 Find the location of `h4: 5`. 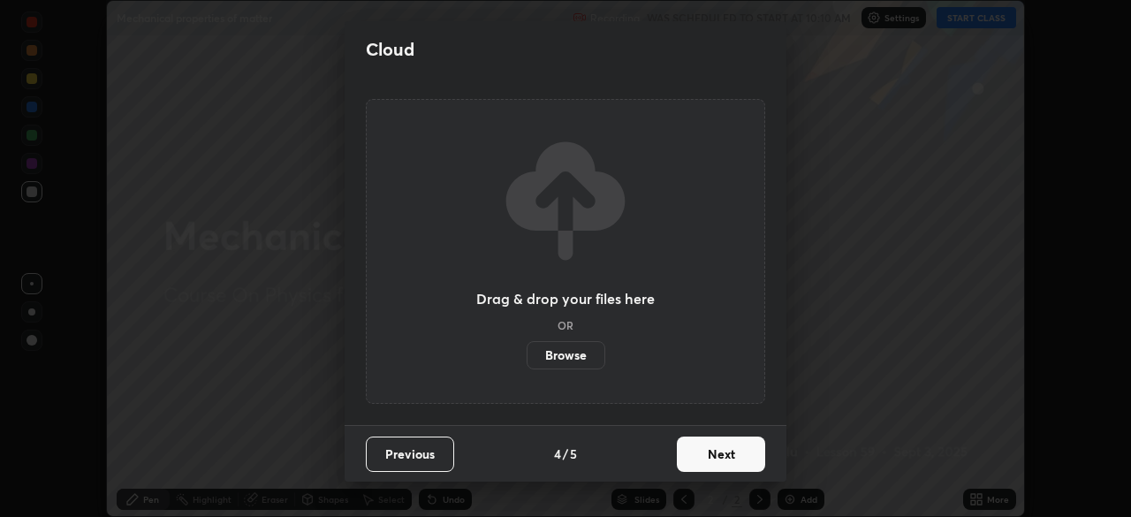

h4: 5 is located at coordinates (574, 453).